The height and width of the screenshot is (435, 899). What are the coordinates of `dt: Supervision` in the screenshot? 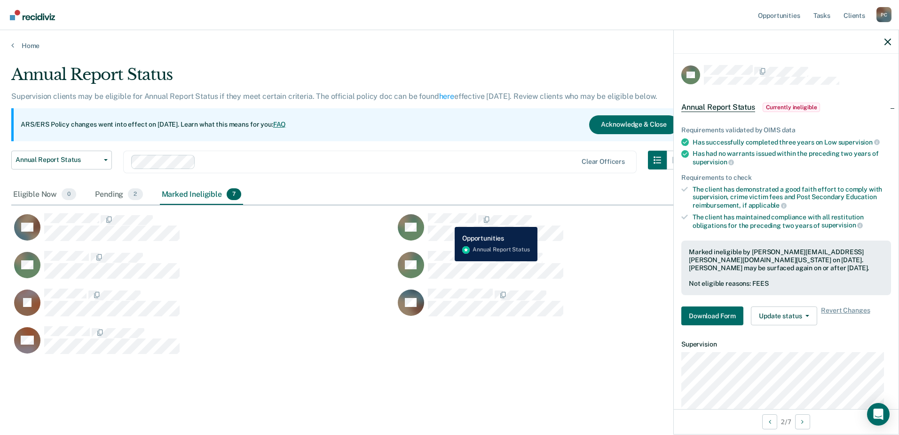 It's located at (786, 344).